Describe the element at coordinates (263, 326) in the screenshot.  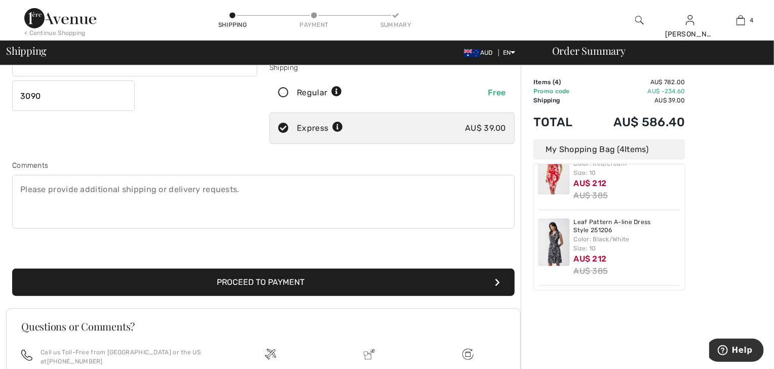
I see `h3: Questions or Comments?` at that location.